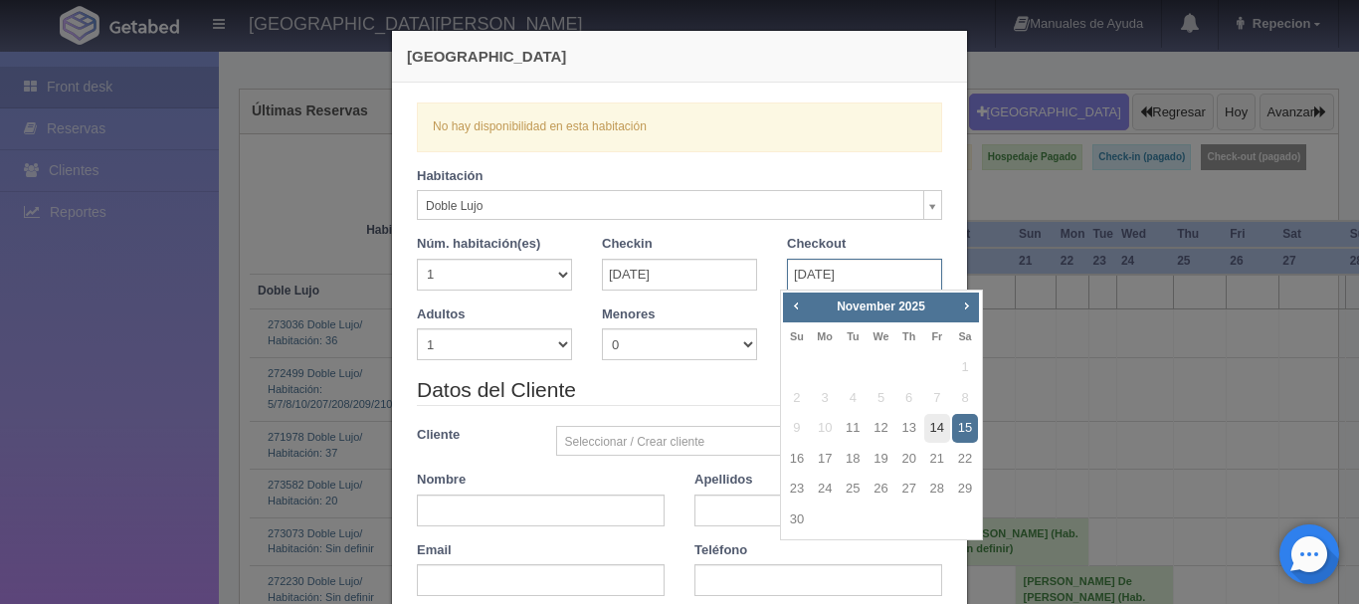 This screenshot has width=1359, height=604. What do you see at coordinates (627, 244) in the screenshot?
I see `label: Checkin` at bounding box center [627, 244].